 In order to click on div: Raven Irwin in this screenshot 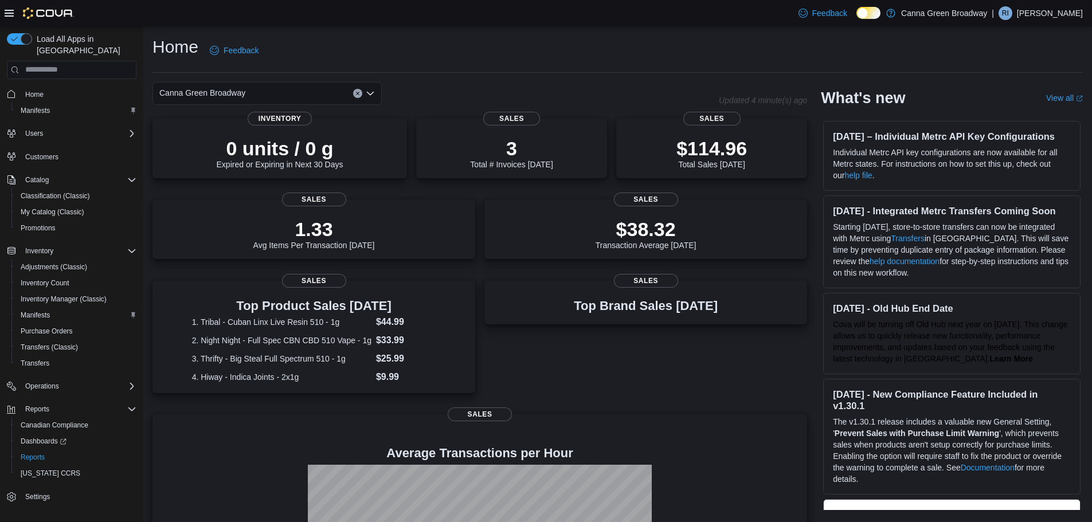, I will do `click(1005, 13)`.